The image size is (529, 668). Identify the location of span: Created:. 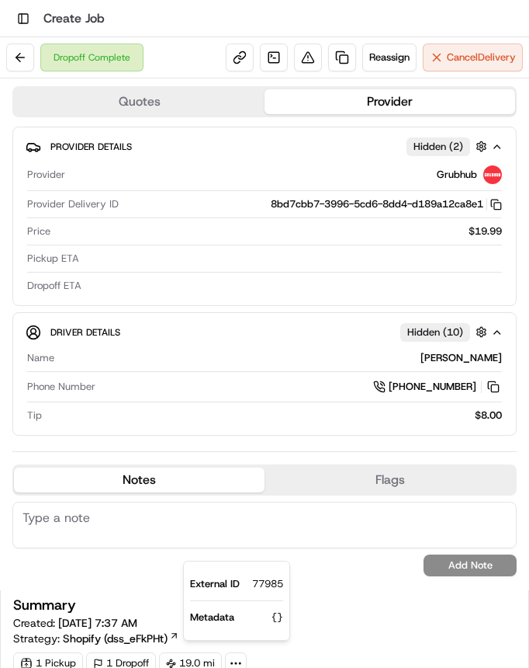
(75, 623).